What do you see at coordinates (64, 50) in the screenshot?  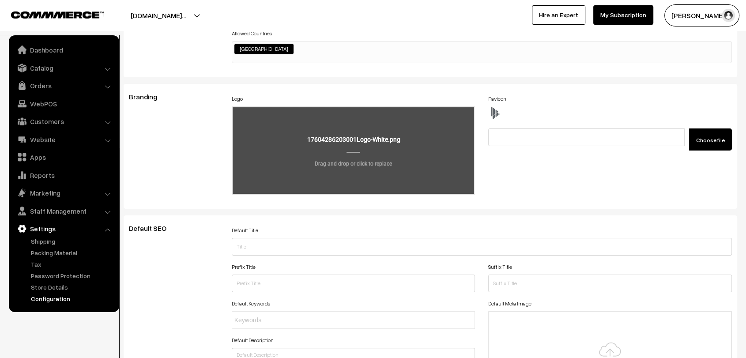 I see `a: Dashboard` at bounding box center [64, 50].